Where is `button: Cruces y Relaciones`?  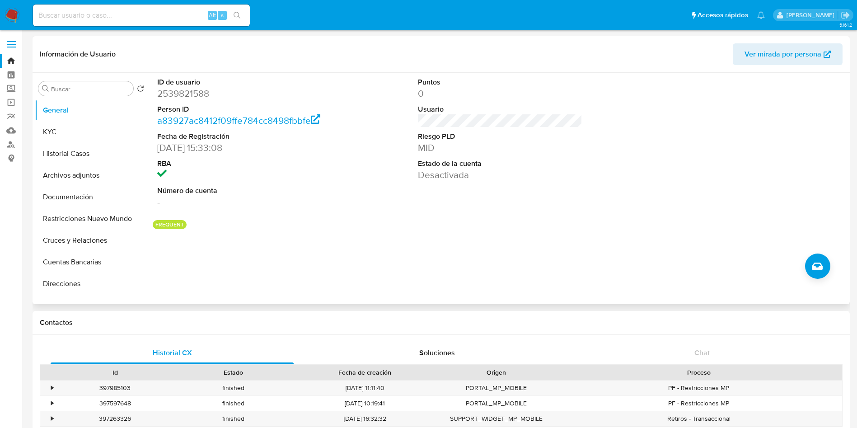 button: Cruces y Relaciones is located at coordinates (91, 240).